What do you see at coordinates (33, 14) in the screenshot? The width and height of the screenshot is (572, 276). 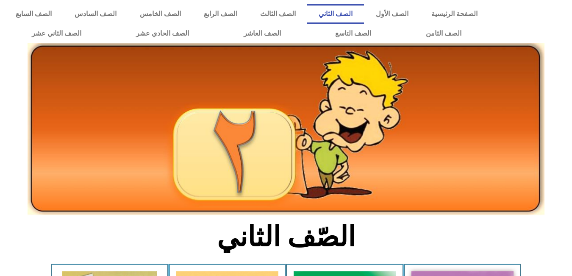 I see `a: الصف السابع` at bounding box center [33, 14].